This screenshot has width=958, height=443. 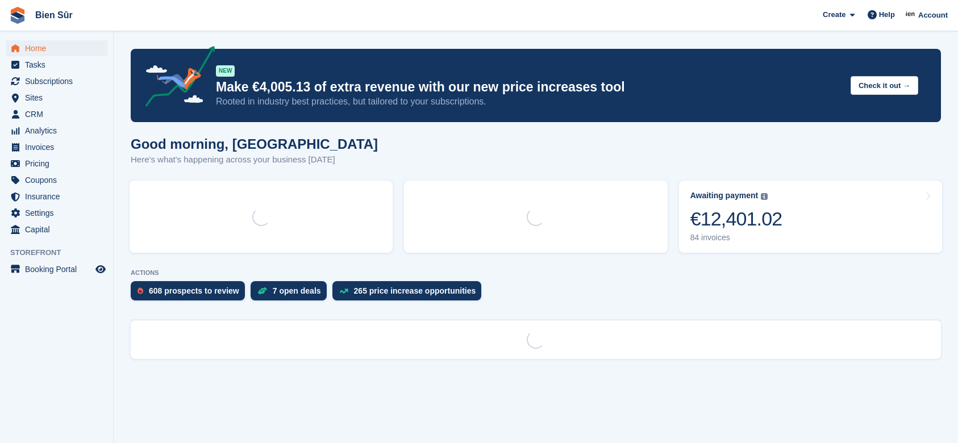 What do you see at coordinates (59, 269) in the screenshot?
I see `span: Booking Portal` at bounding box center [59, 269].